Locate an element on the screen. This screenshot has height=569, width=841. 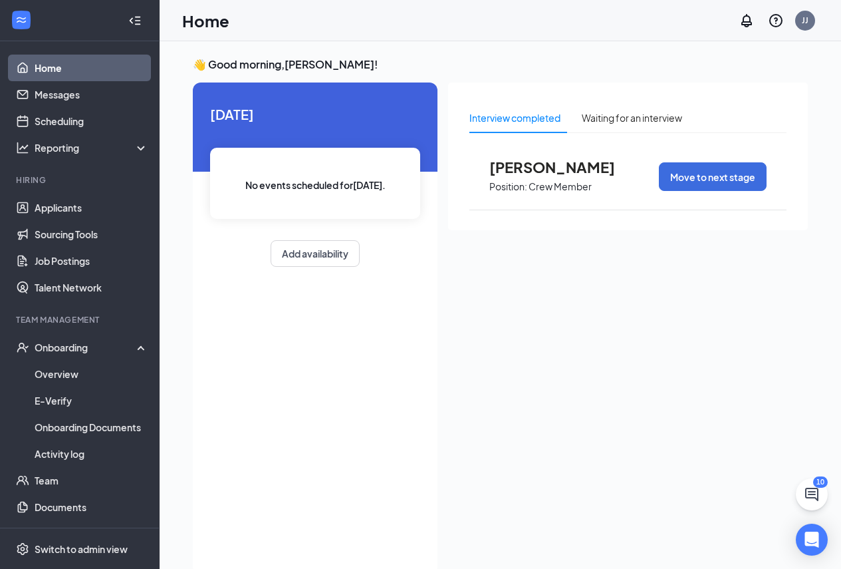
div: Team Management is located at coordinates (80, 319).